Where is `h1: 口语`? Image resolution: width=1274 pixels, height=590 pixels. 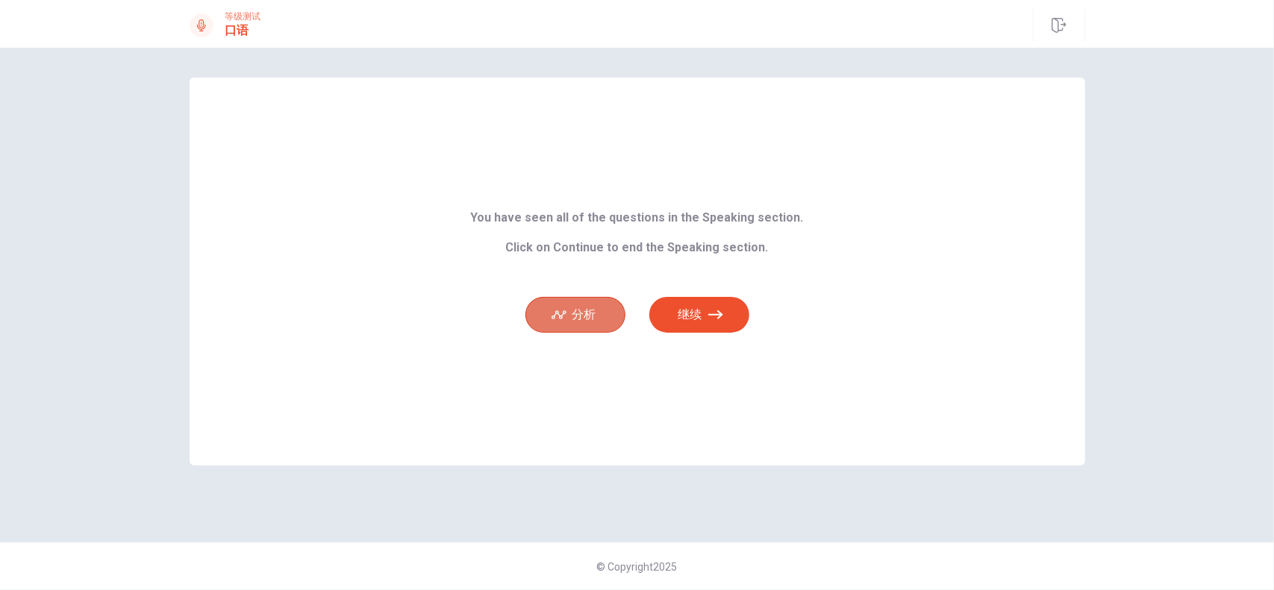
h1: 口语 is located at coordinates (243, 31).